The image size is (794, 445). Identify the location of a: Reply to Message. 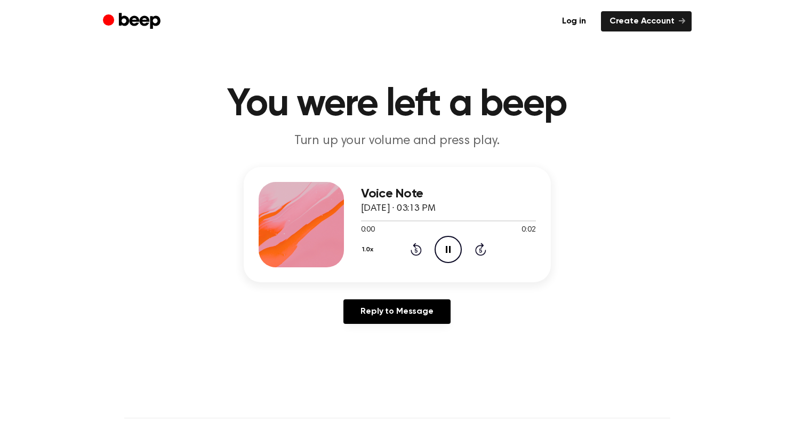
(397, 311).